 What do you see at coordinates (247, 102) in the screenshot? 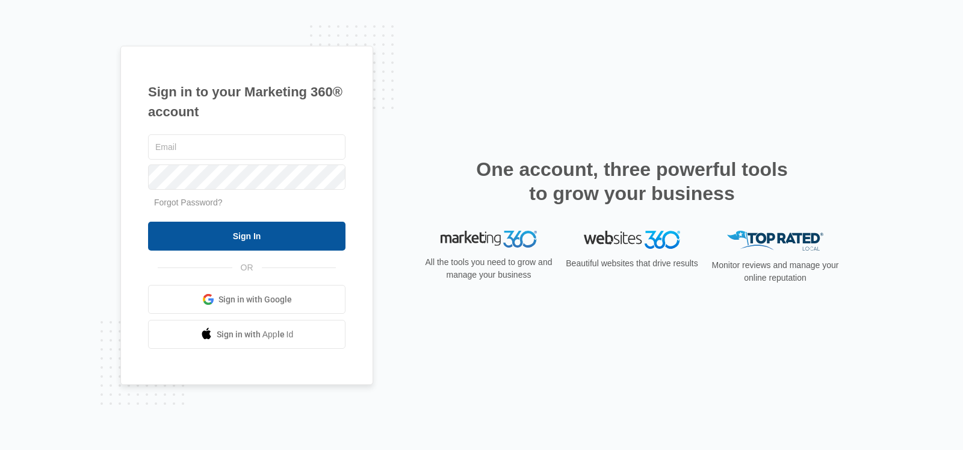
I see `h1: Sign in to your Marketing 360® account` at bounding box center [247, 102].